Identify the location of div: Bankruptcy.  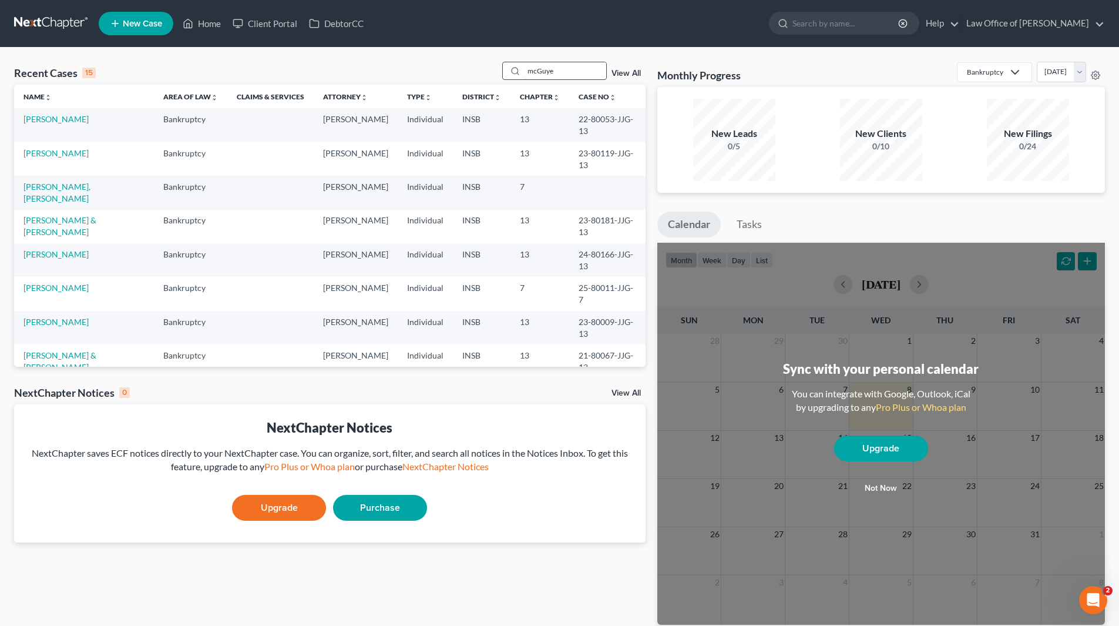
(986, 72).